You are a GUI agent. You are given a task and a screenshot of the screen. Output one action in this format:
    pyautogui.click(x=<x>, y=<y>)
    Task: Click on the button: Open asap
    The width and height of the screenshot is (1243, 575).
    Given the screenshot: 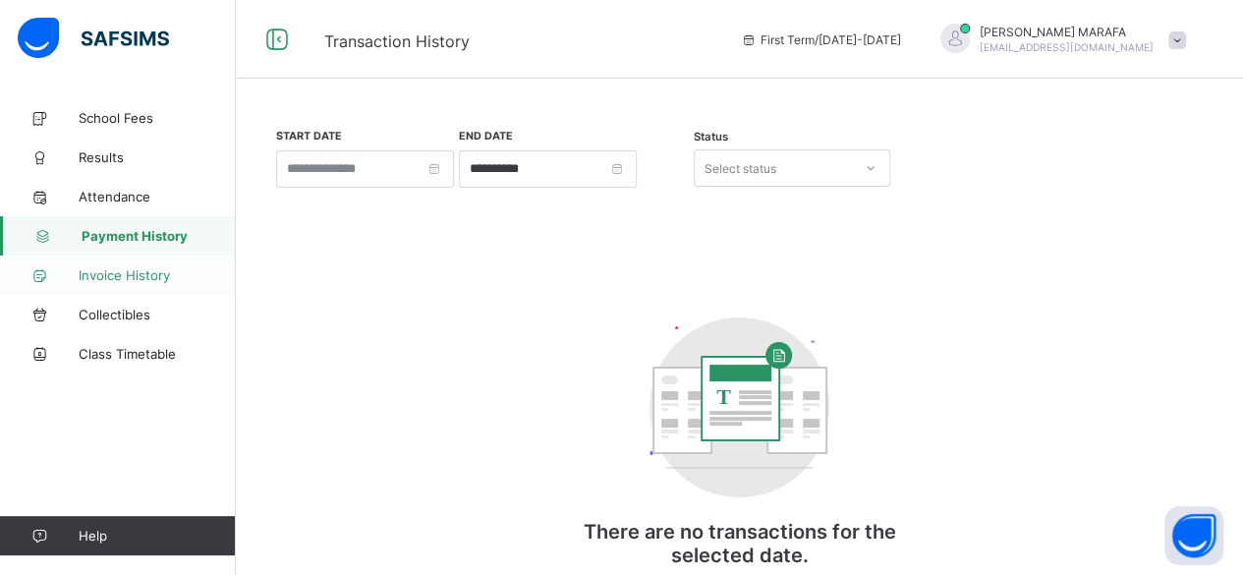 What is the action you would take?
    pyautogui.click(x=1194, y=535)
    